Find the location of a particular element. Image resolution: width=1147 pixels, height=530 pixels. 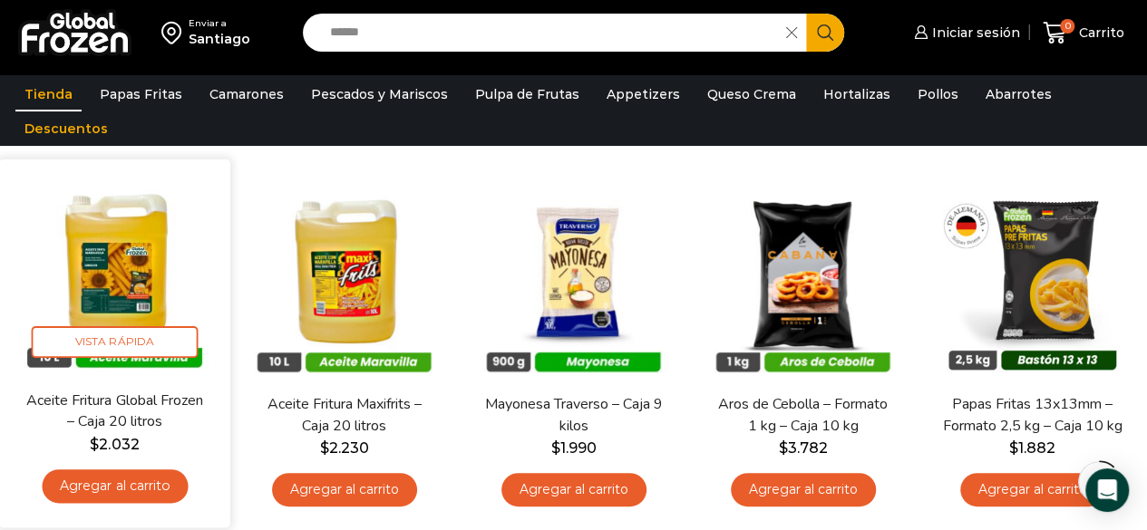

div: Enviar a is located at coordinates (219, 24).